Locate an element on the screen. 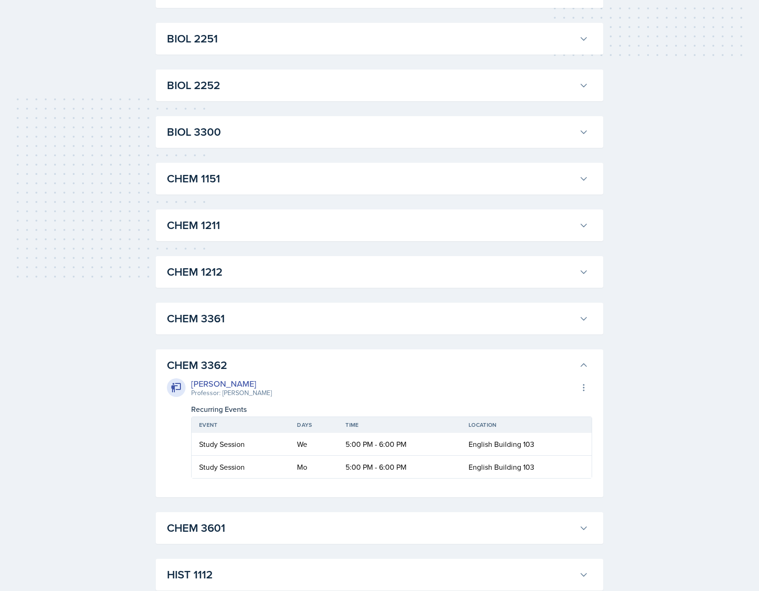 The image size is (759, 591). div: Recurring Events is located at coordinates (392, 409).